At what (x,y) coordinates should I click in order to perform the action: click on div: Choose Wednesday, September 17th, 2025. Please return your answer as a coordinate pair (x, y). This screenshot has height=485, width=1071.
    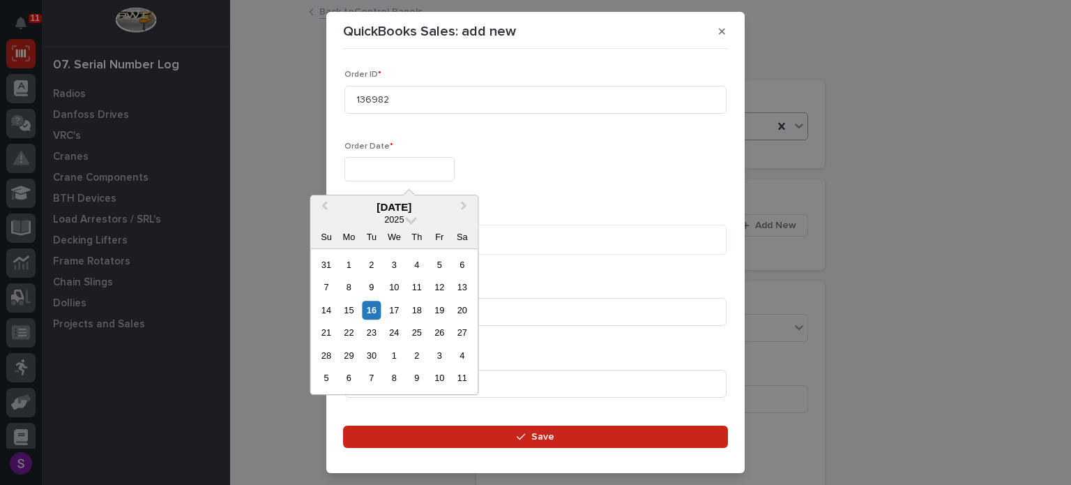
    Looking at the image, I should click on (394, 310).